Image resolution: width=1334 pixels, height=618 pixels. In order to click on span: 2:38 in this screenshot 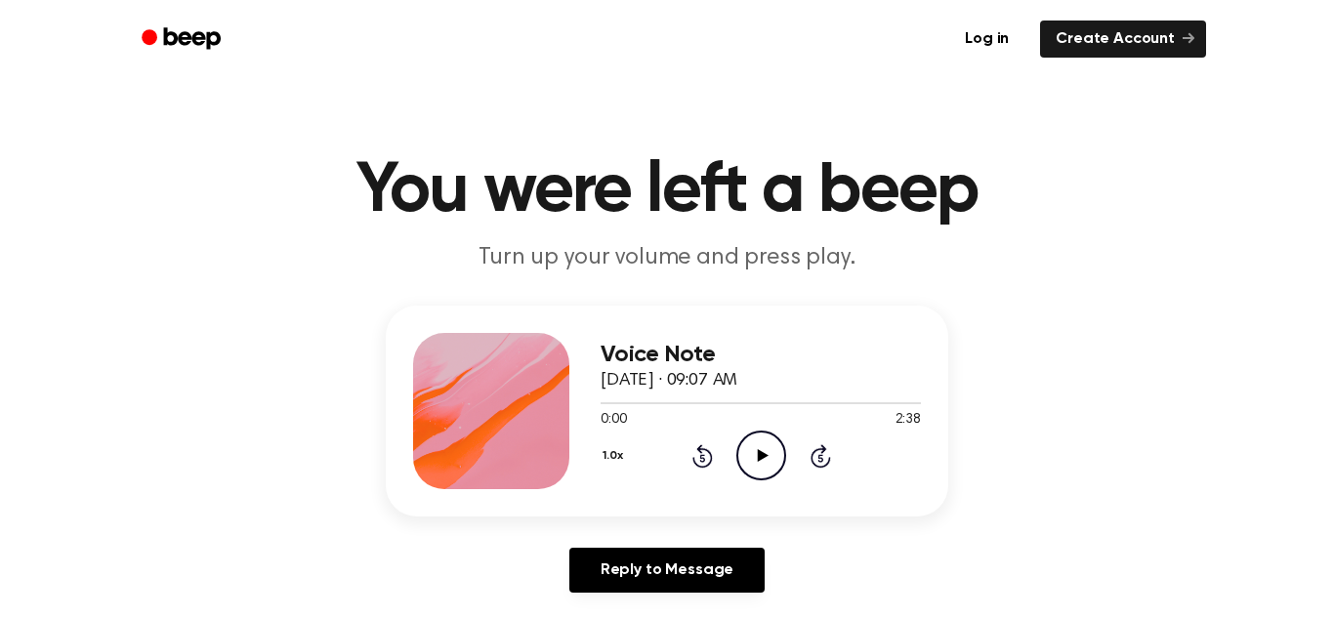, I will do `click(908, 420)`.